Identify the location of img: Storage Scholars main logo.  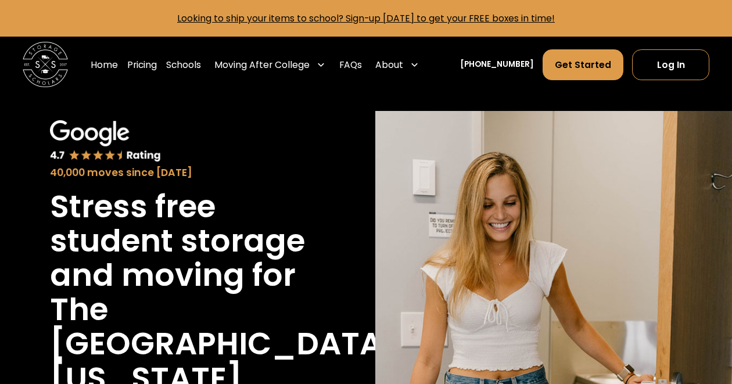
(45, 64).